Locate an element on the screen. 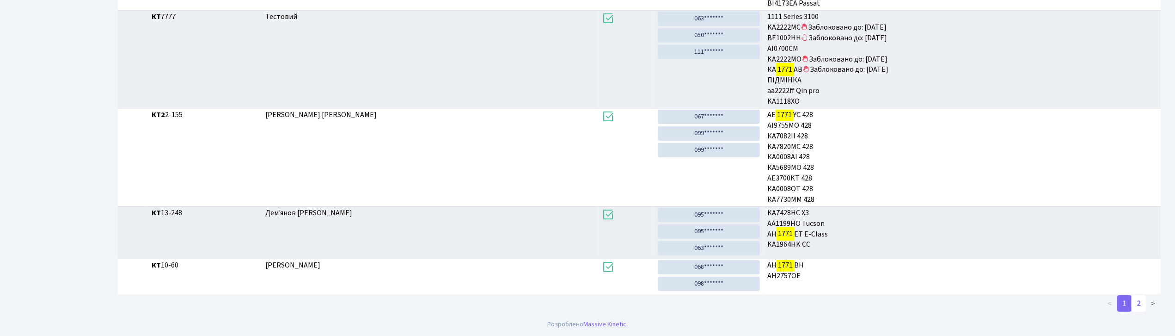  span: Тестовий is located at coordinates (281, 17).